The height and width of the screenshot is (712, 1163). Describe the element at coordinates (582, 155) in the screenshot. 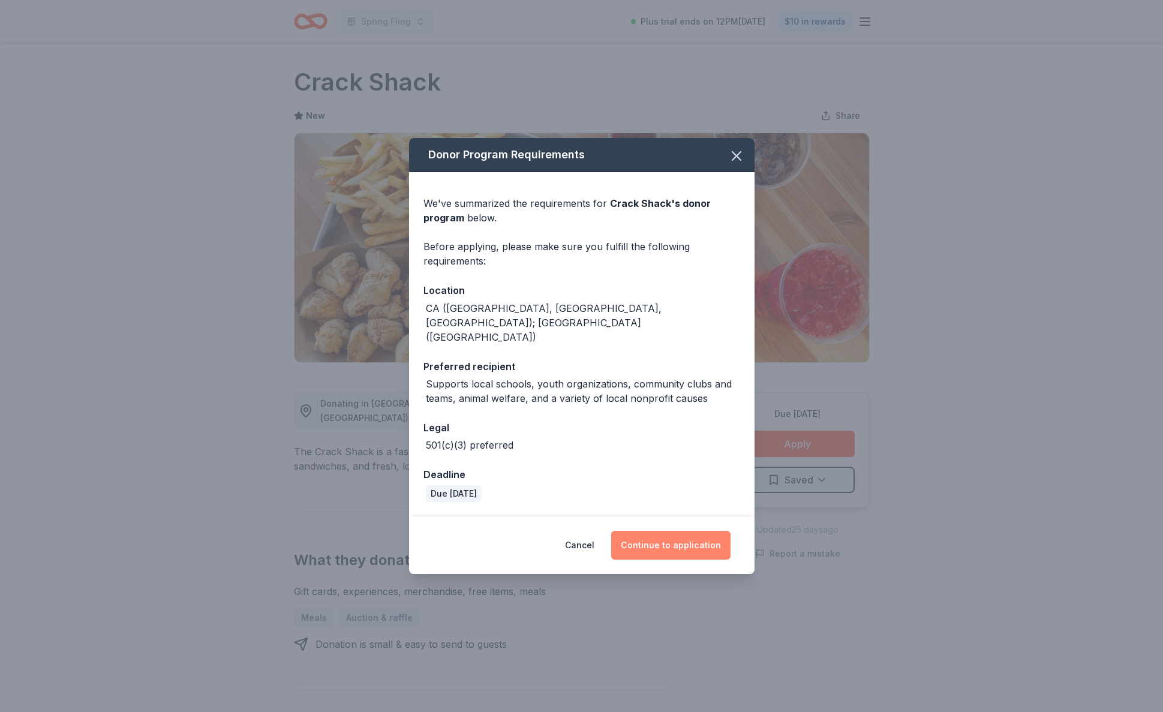

I see `div: Donor Program Requirements` at that location.